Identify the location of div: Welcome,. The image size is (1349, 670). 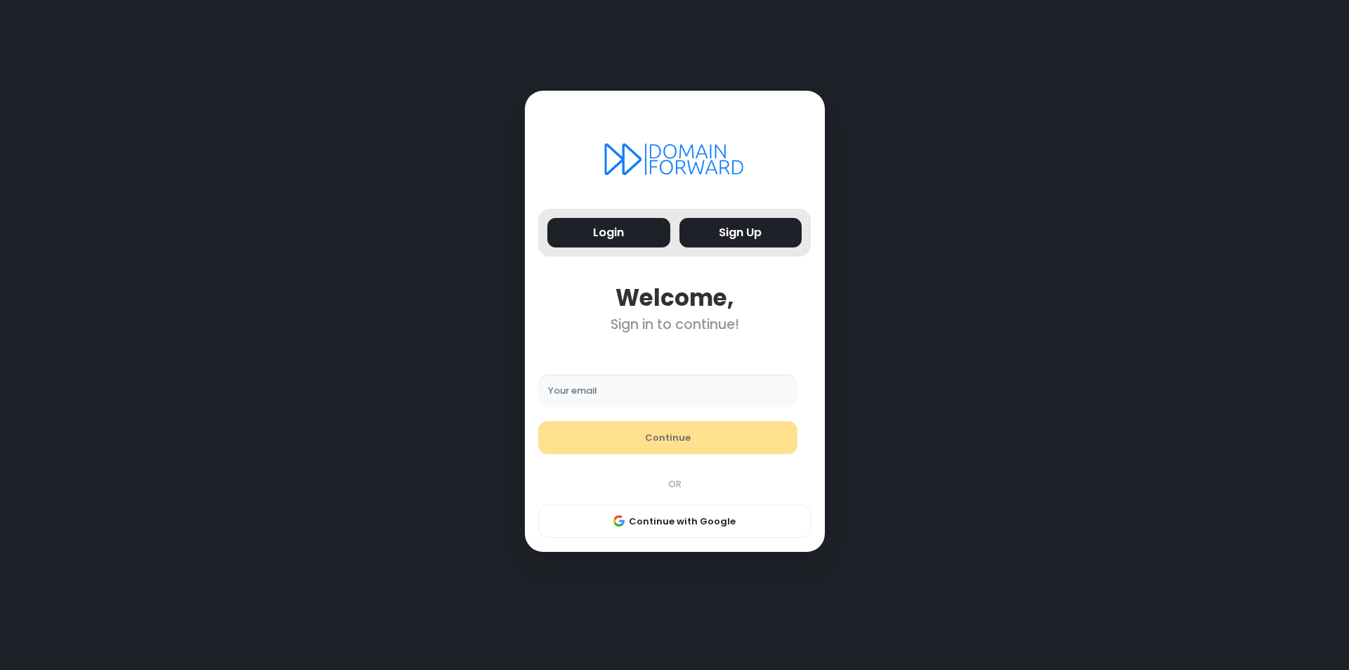
(674, 297).